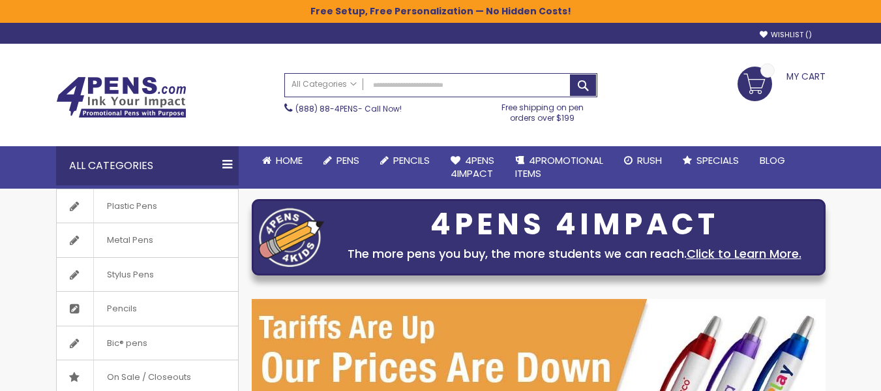 The height and width of the screenshot is (391, 881). What do you see at coordinates (324, 84) in the screenshot?
I see `span: All Categories` at bounding box center [324, 84].